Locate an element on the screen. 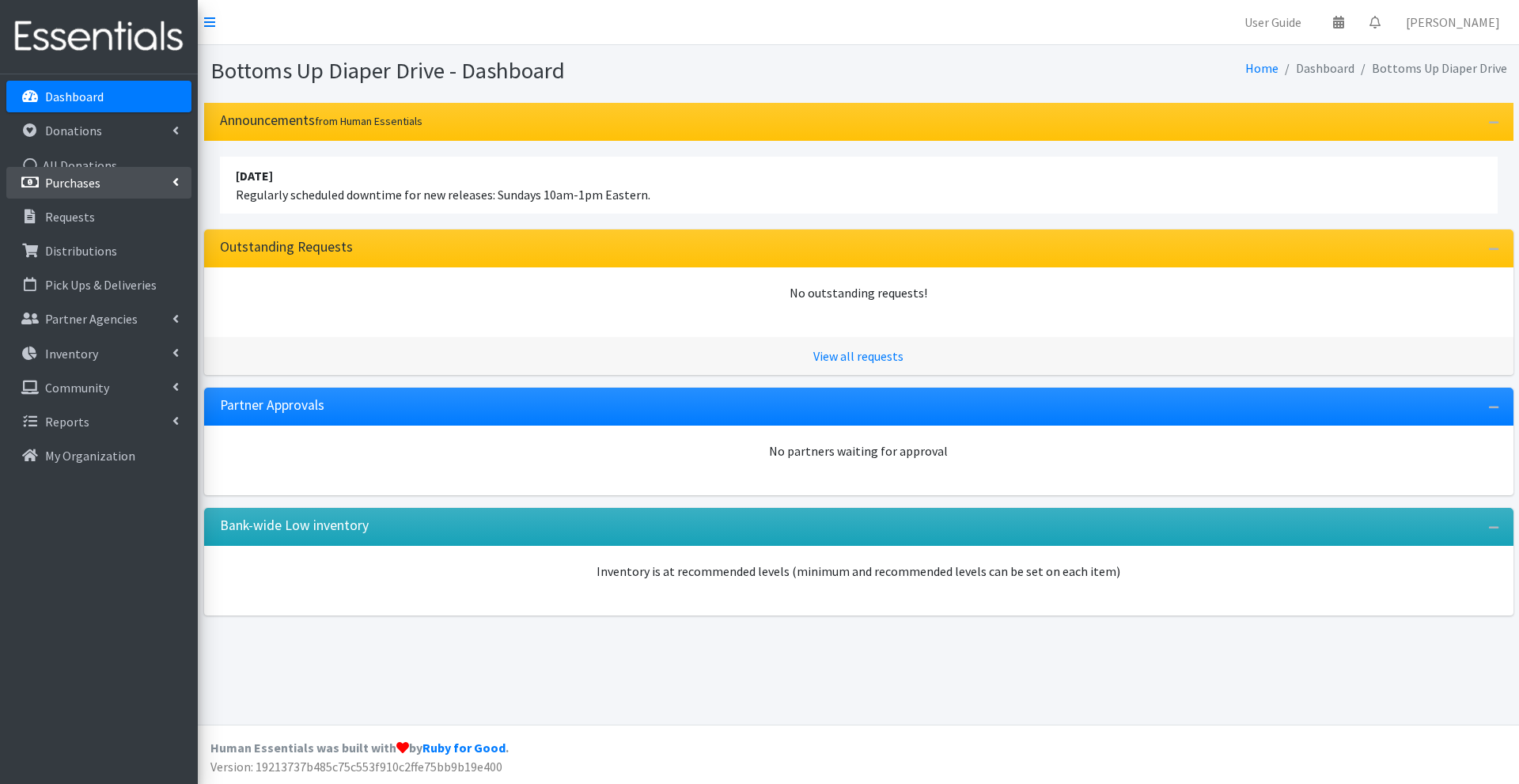 Image resolution: width=1519 pixels, height=784 pixels. h1: Bottoms Up Diaper Drive - Dashboard is located at coordinates (532, 70).